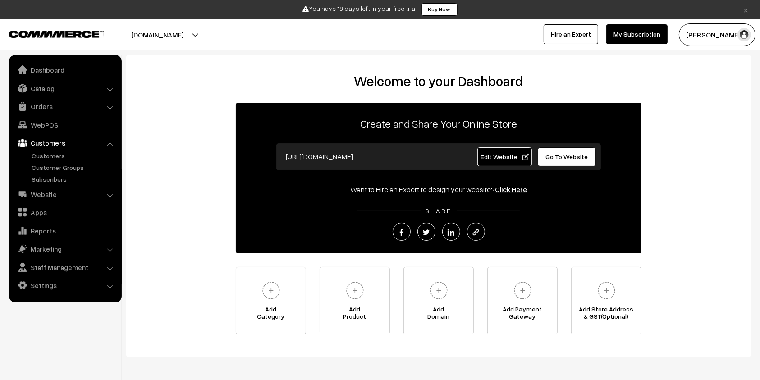 The width and height of the screenshot is (760, 380). I want to click on a: Add PaymentGateway, so click(522, 301).